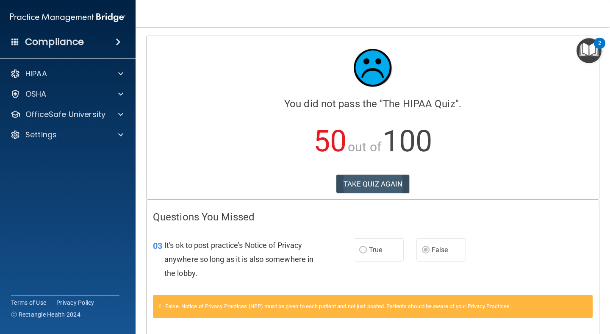 The image size is (610, 334). I want to click on span: 50, so click(330, 141).